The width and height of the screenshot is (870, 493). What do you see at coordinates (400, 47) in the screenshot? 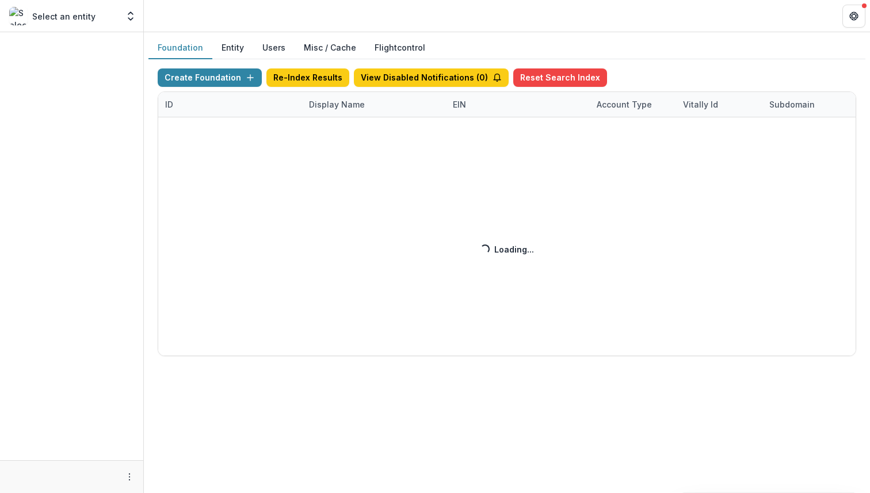
I see `a: Flightcontrol` at bounding box center [400, 47].